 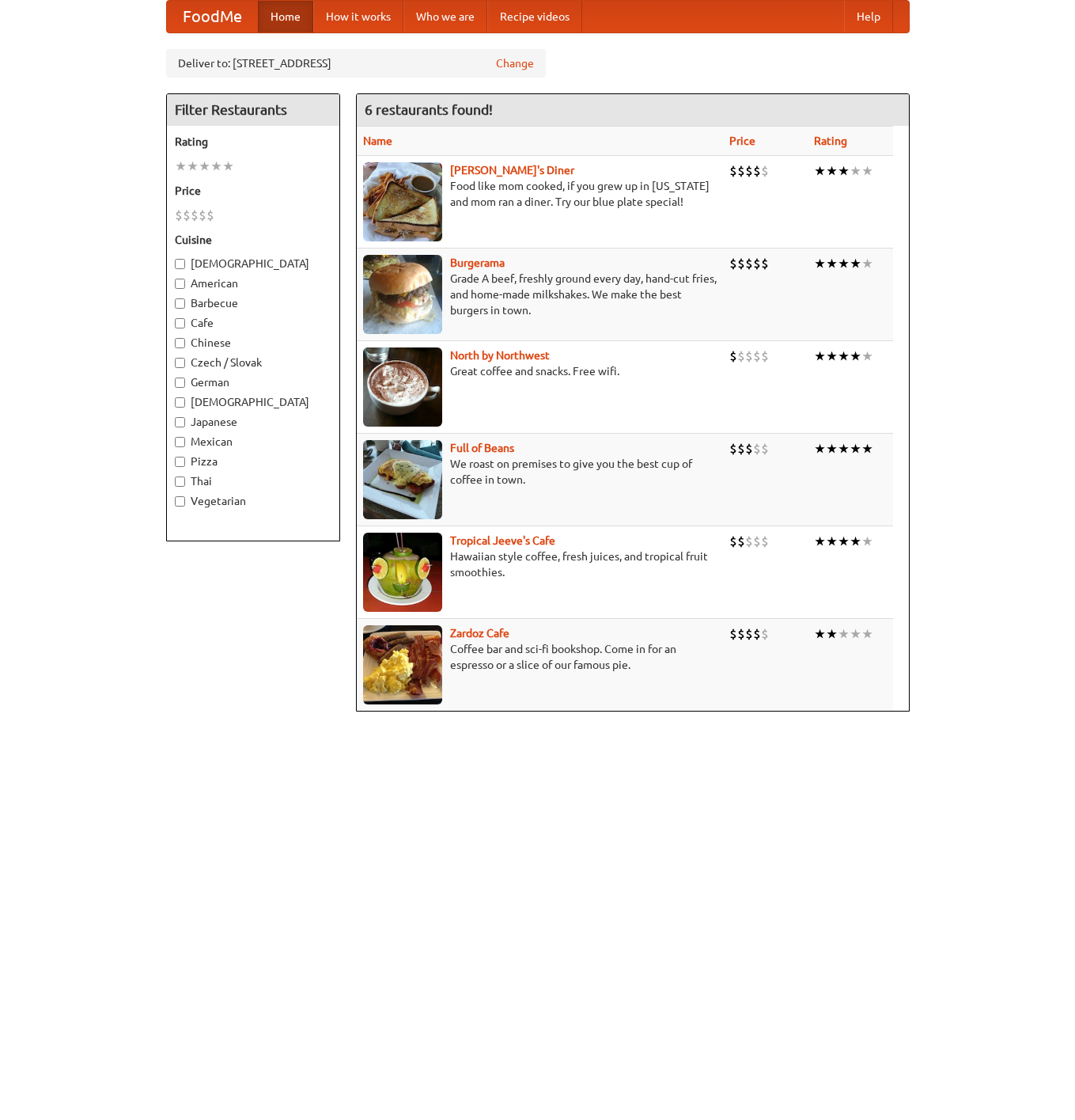 I want to click on b: Burgerama, so click(x=477, y=263).